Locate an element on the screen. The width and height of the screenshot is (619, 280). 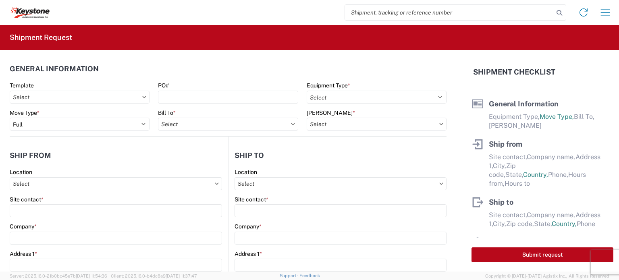
a: Support is located at coordinates (290, 276).